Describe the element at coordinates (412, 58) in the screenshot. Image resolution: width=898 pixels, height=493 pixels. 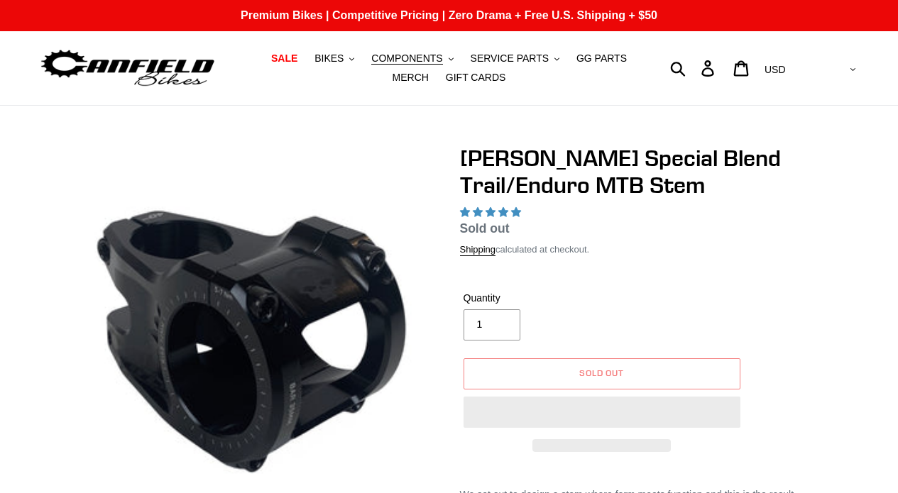
I see `button: COMPONENTS` at that location.